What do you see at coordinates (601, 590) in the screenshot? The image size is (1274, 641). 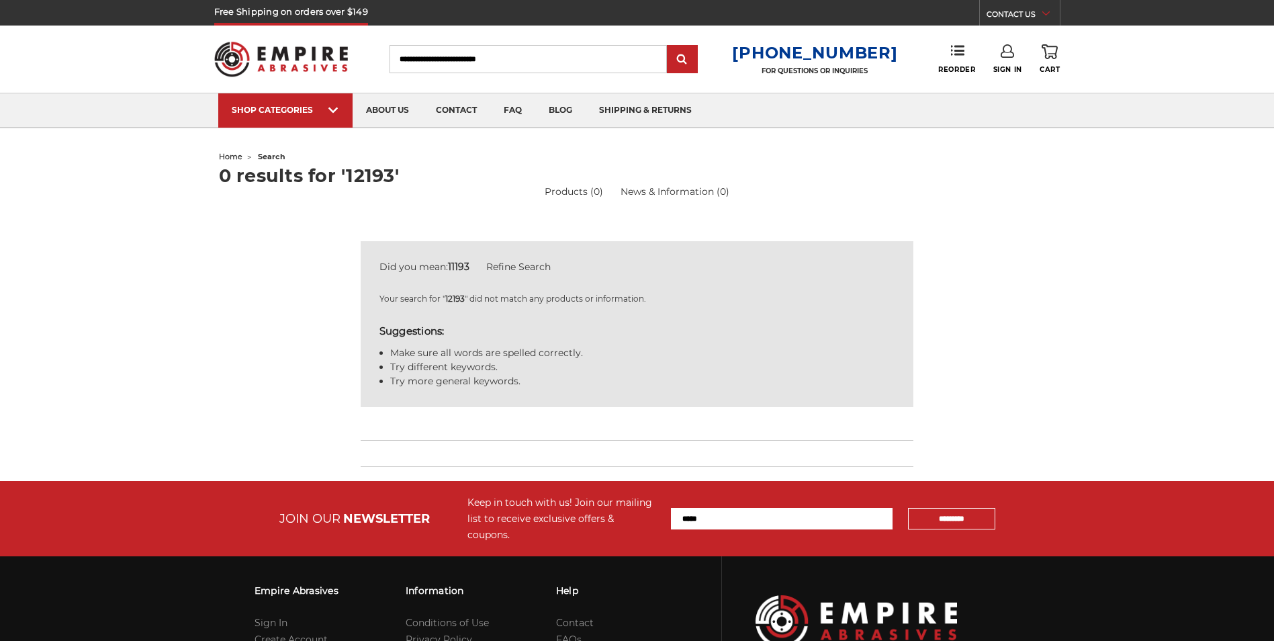 I see `h3: Help` at bounding box center [601, 590].